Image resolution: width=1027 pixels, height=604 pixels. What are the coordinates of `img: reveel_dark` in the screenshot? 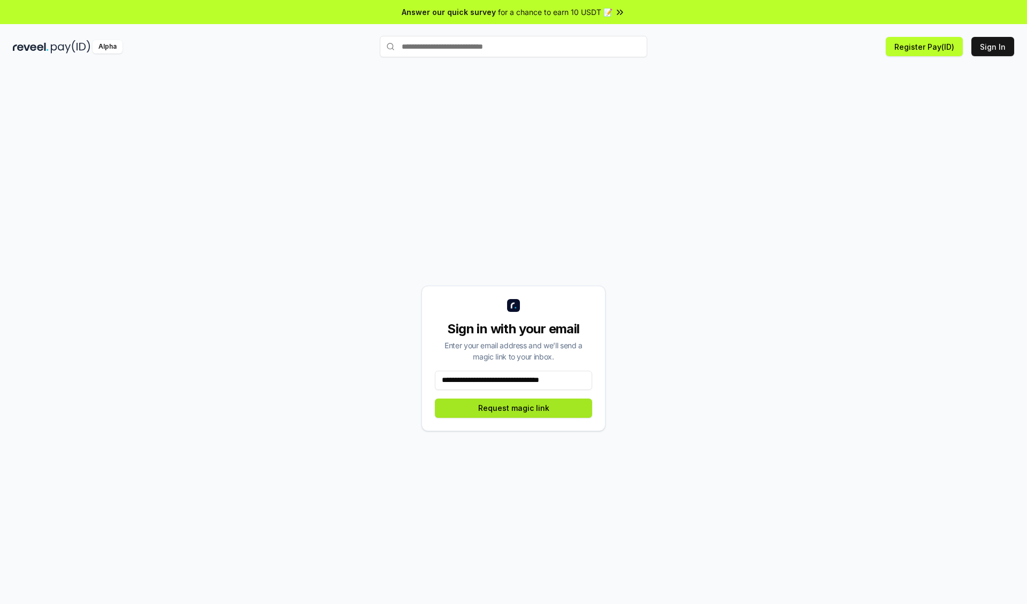 It's located at (30, 47).